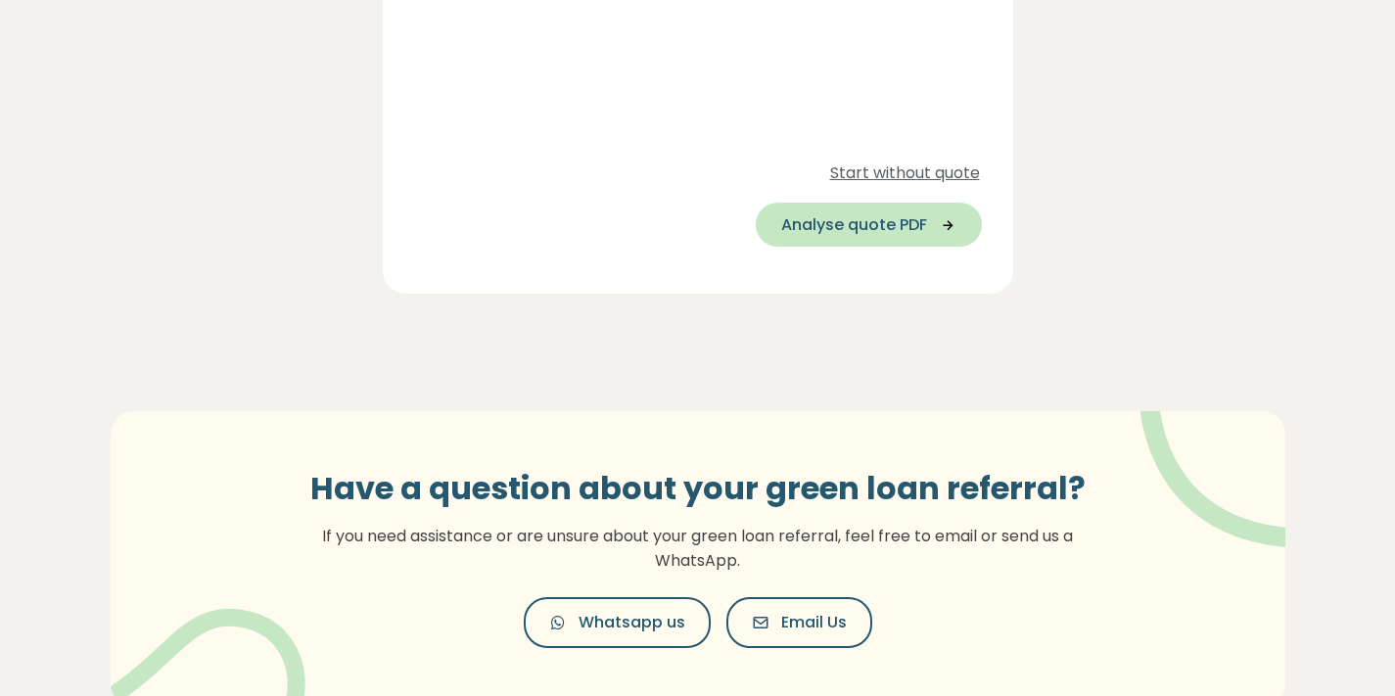 This screenshot has width=1395, height=696. What do you see at coordinates (814, 623) in the screenshot?
I see `span: Email Us` at bounding box center [814, 623].